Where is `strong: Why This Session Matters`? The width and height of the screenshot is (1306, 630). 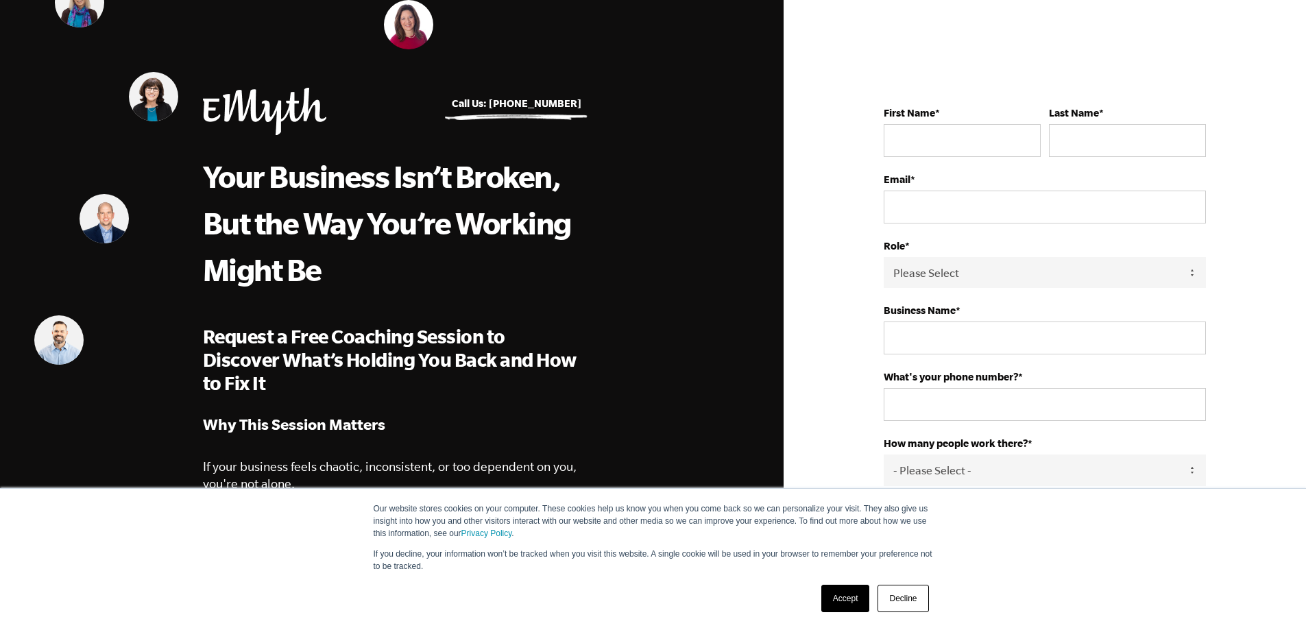
strong: Why This Session Matters is located at coordinates (294, 424).